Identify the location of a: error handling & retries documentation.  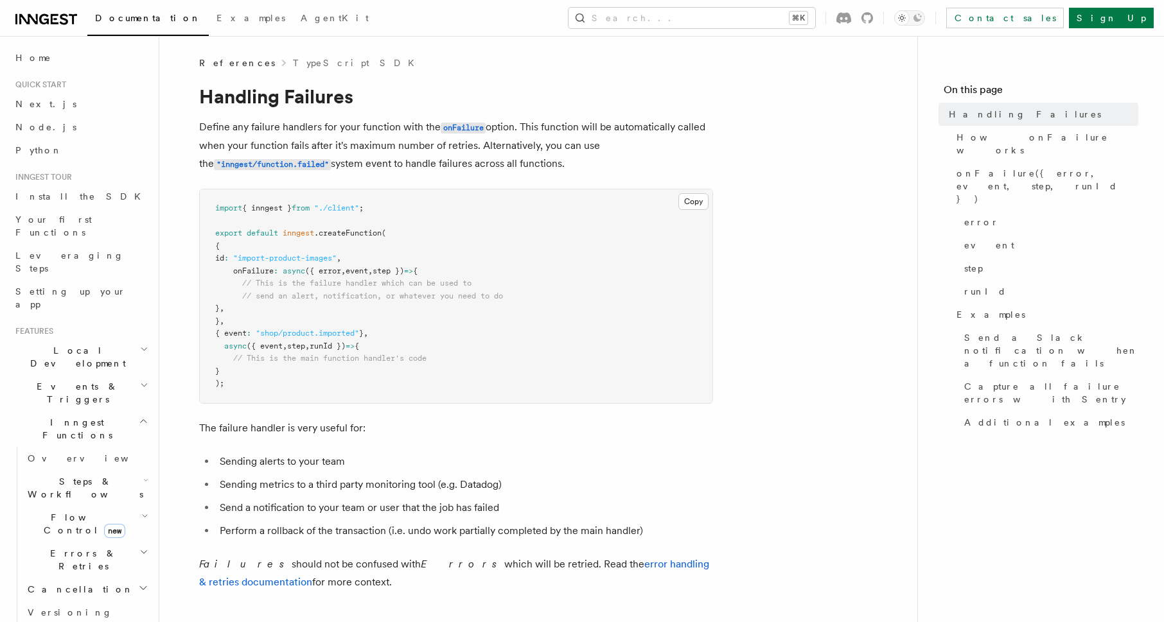
(454, 573).